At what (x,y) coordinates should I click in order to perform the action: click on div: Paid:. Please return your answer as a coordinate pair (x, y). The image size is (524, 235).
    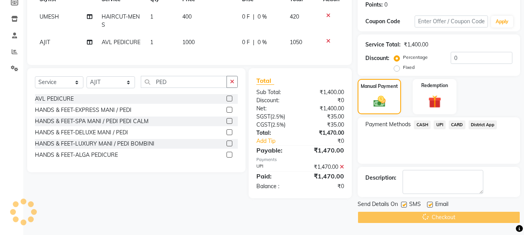
    Looking at the image, I should click on (275, 176).